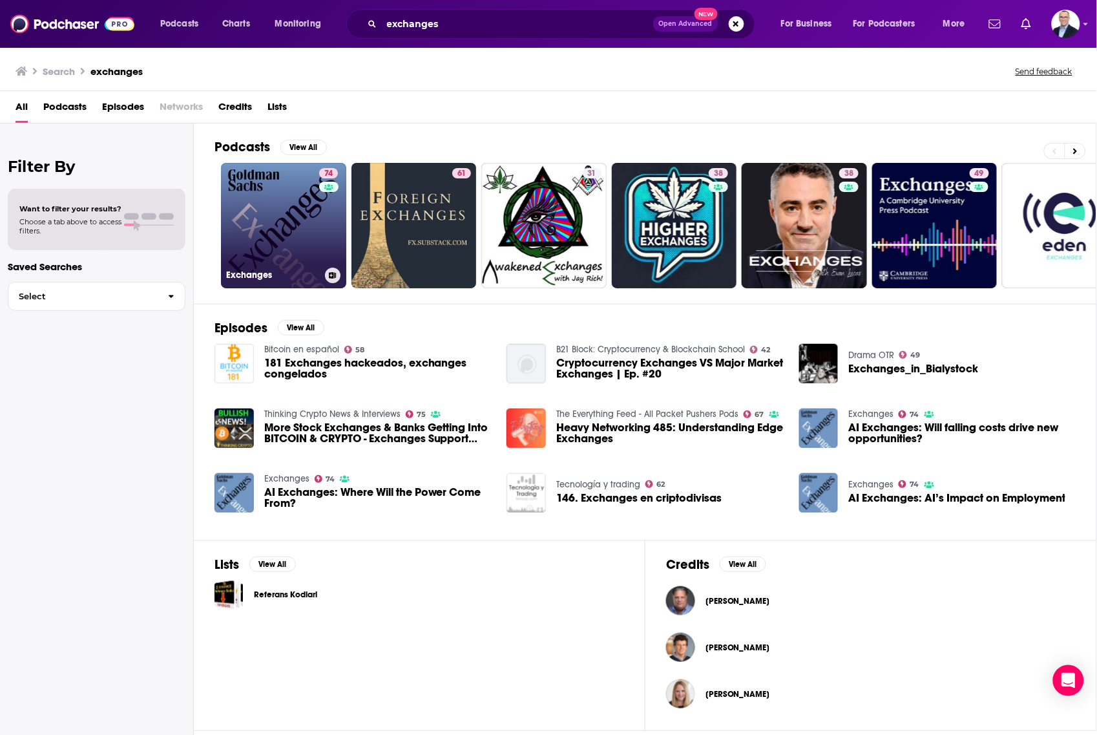 This screenshot has height=735, width=1097. Describe the element at coordinates (241, 328) in the screenshot. I see `h2: Episodes` at that location.